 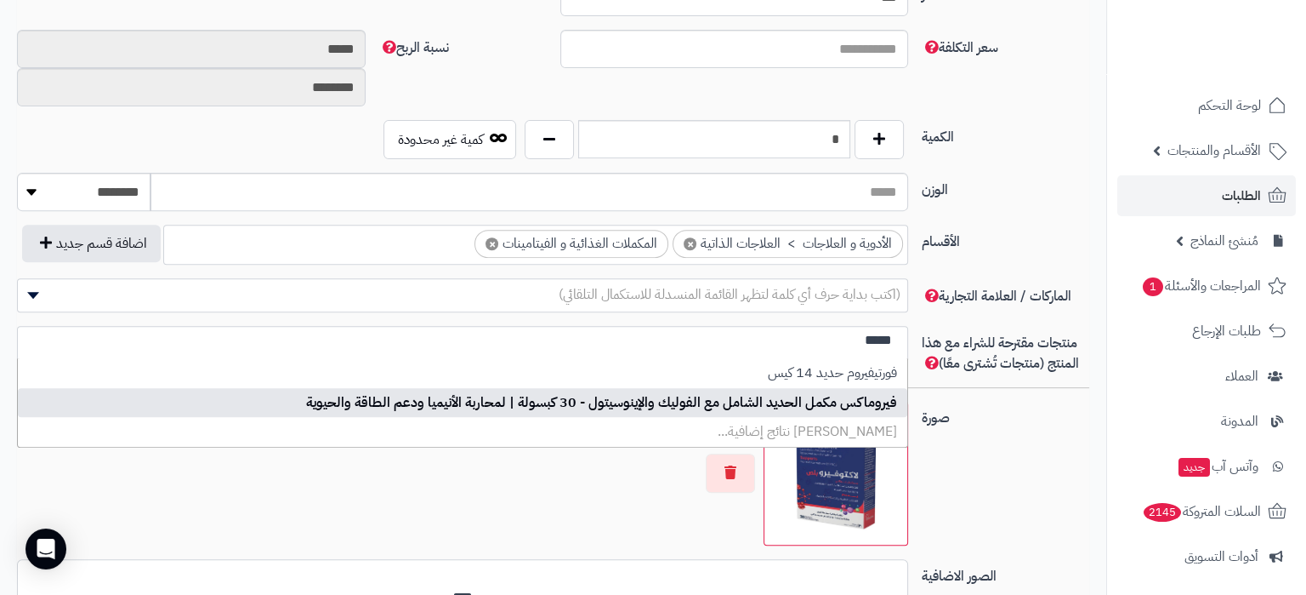 What do you see at coordinates (1000, 353) in the screenshot?
I see `span: منتجات مقترحة للشراء مع هذا المنتج (منتجات تُشترى معًا)` at bounding box center [1000, 353].